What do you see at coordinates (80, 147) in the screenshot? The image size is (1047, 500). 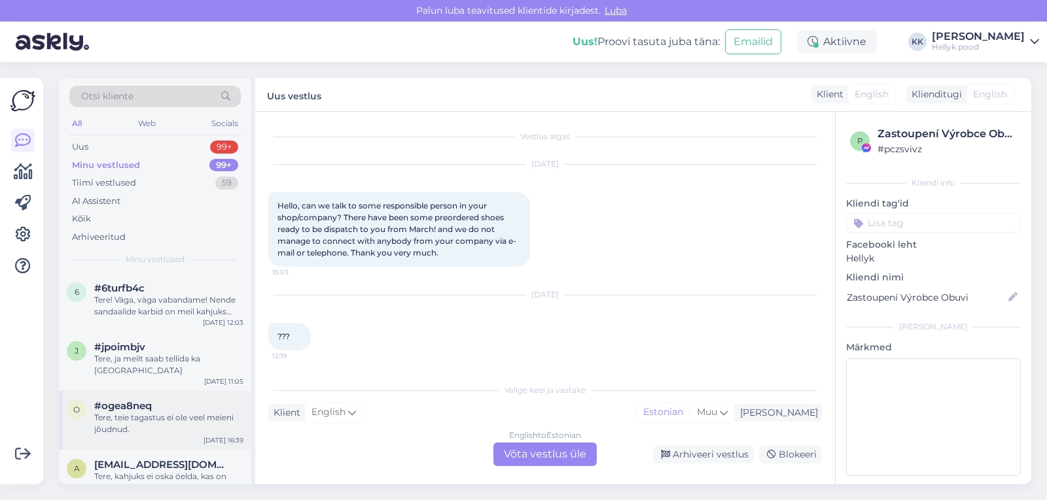 I see `div: Uus` at bounding box center [80, 147].